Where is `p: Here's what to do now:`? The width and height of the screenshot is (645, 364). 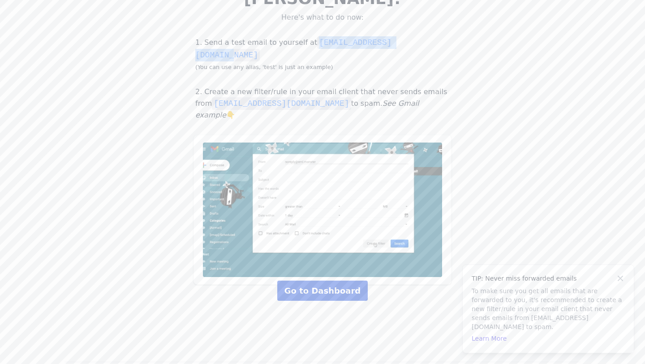
p: Here's what to do now: is located at coordinates (322, 17).